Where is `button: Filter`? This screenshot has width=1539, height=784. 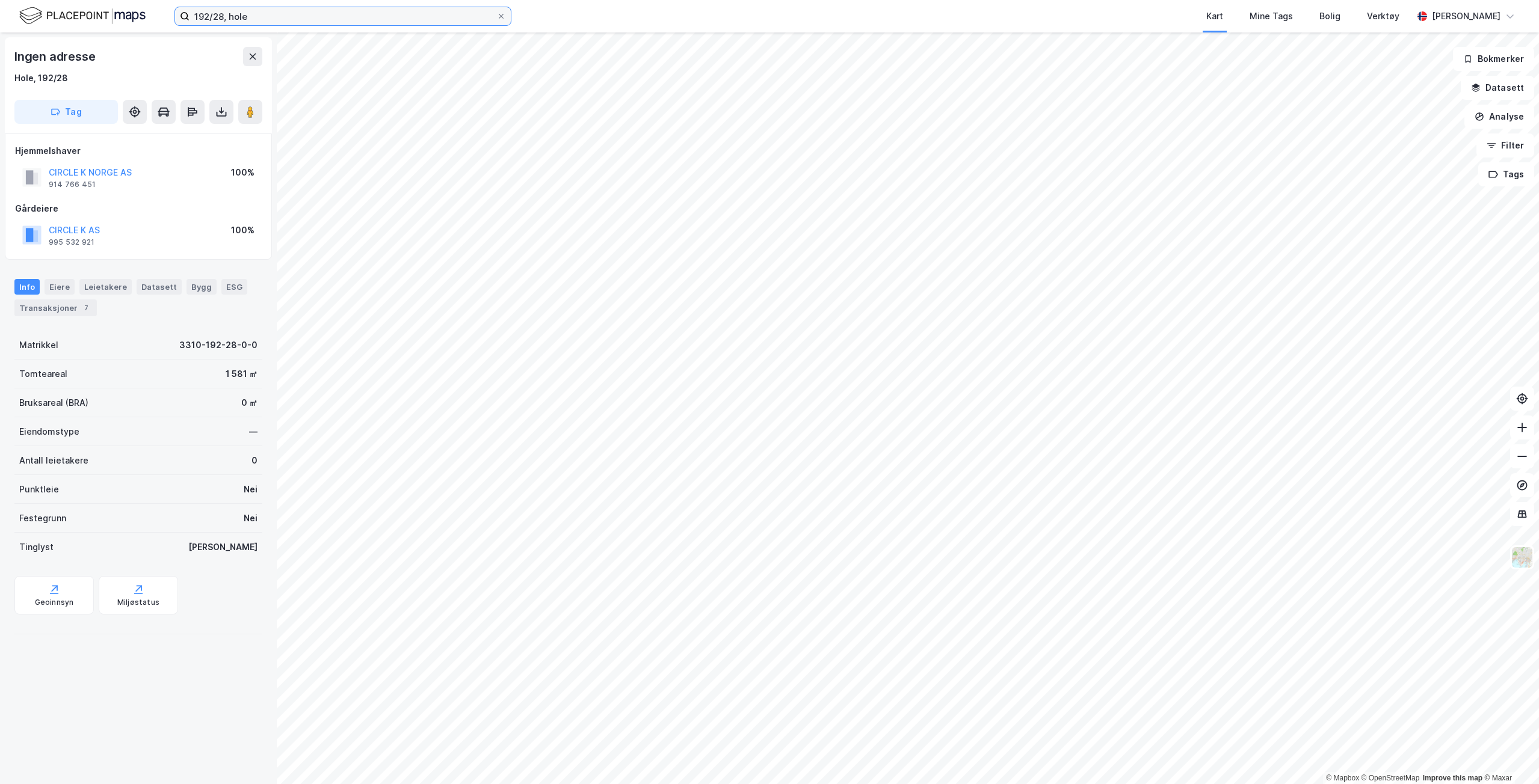 button: Filter is located at coordinates (1505, 146).